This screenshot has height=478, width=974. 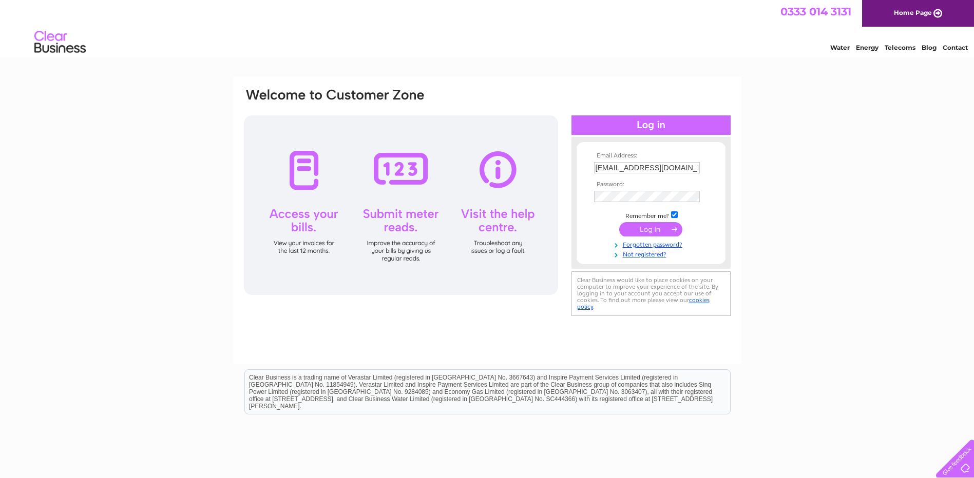 What do you see at coordinates (643, 303) in the screenshot?
I see `a: cookies policy` at bounding box center [643, 303].